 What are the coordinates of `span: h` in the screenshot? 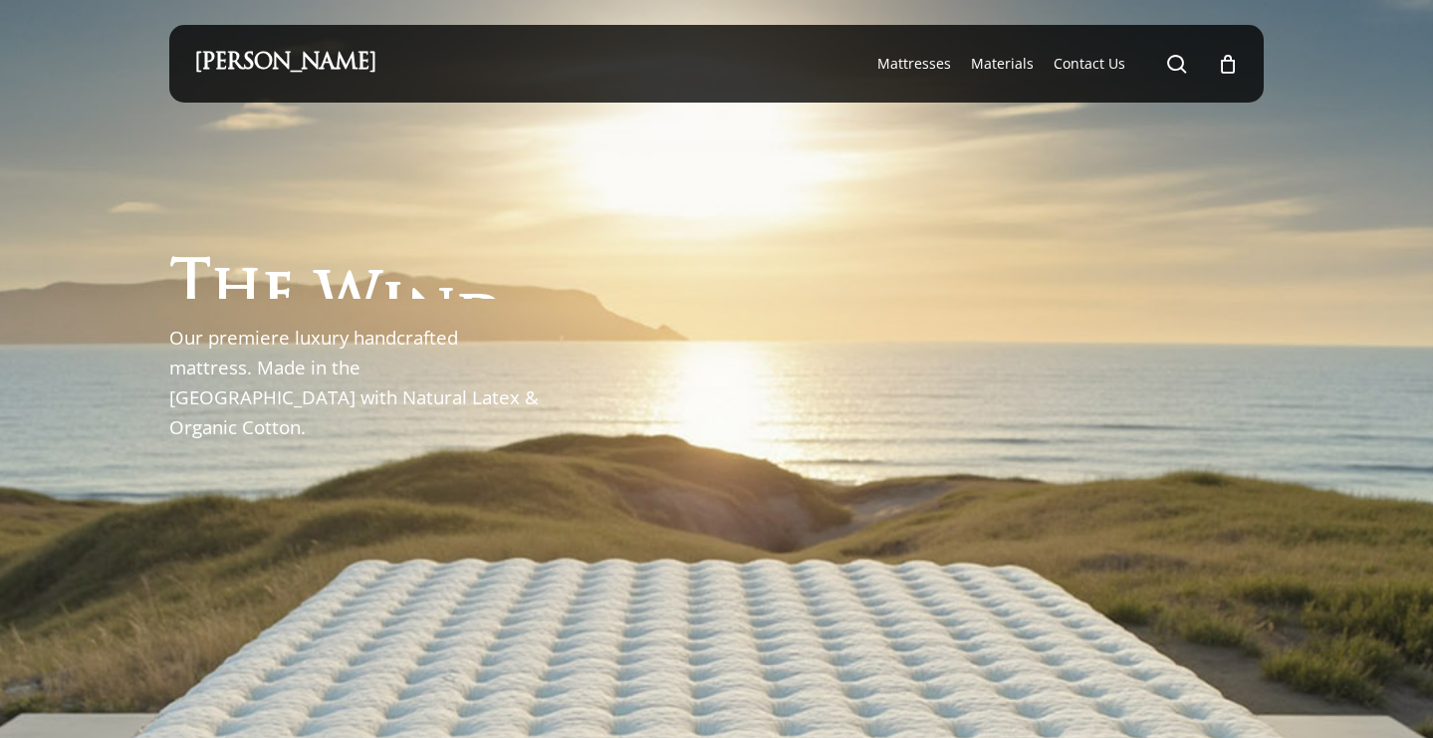 It's located at (236, 293).